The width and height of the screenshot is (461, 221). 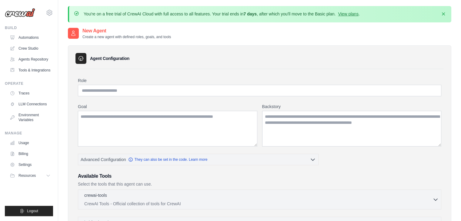 What do you see at coordinates (30, 176) in the screenshot?
I see `button: Resources` at bounding box center [30, 176].